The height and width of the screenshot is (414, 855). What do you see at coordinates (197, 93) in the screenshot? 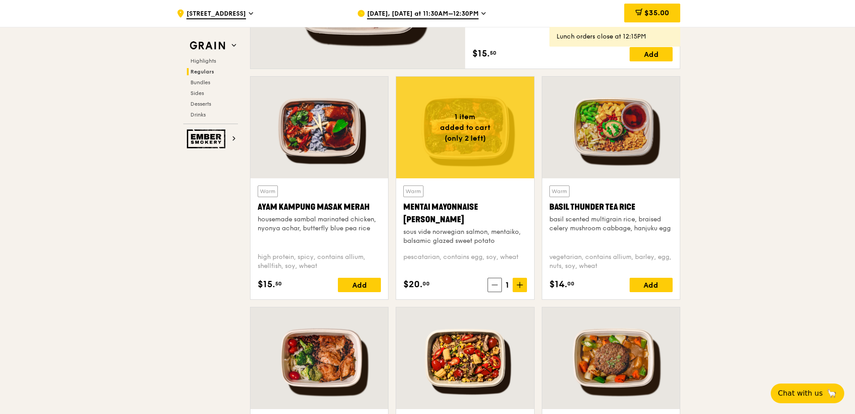
I see `span: Sides` at bounding box center [197, 93].